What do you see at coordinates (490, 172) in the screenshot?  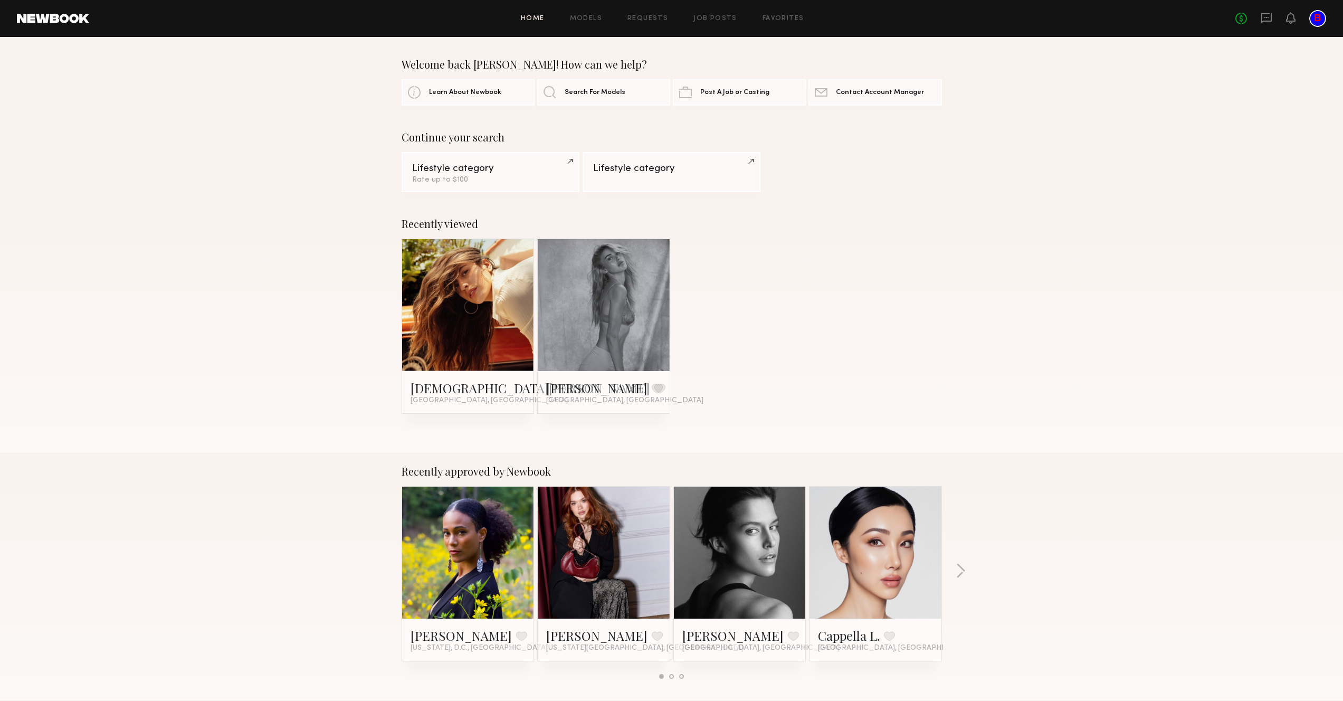 I see `a: Lifestyle categoryRate up to $100` at bounding box center [490, 172].